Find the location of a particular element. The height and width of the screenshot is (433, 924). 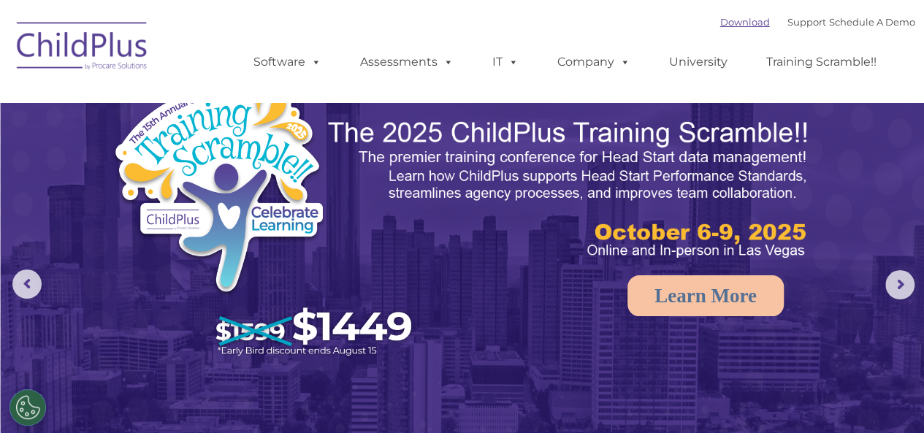

a: Training Scramble!! is located at coordinates (821, 62).